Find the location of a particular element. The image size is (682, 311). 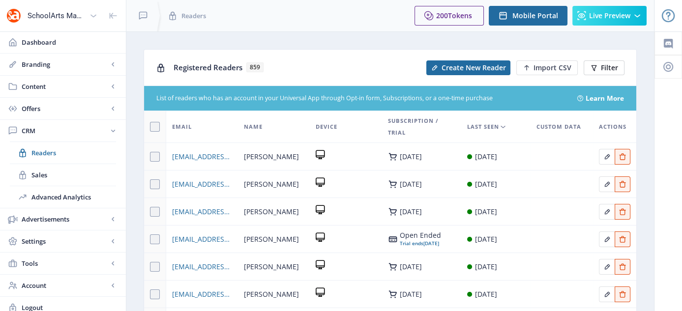

span: Device is located at coordinates (327, 127).